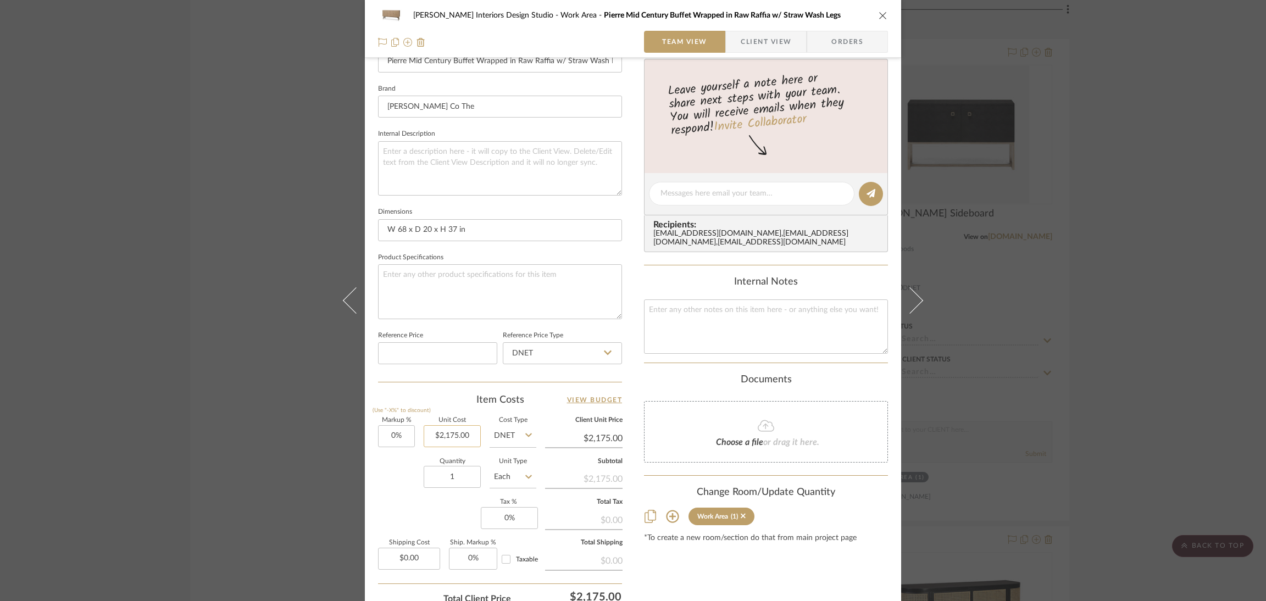 The height and width of the screenshot is (601, 1266). Describe the element at coordinates (500, 107) in the screenshot. I see `input: Enter Brand` at that location.